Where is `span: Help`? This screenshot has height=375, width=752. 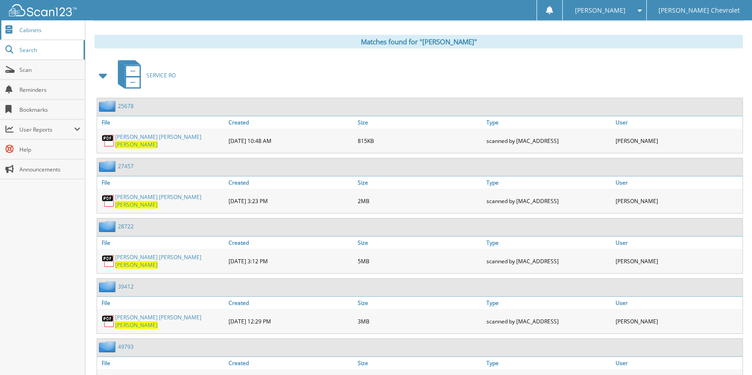 span: Help is located at coordinates (50, 149).